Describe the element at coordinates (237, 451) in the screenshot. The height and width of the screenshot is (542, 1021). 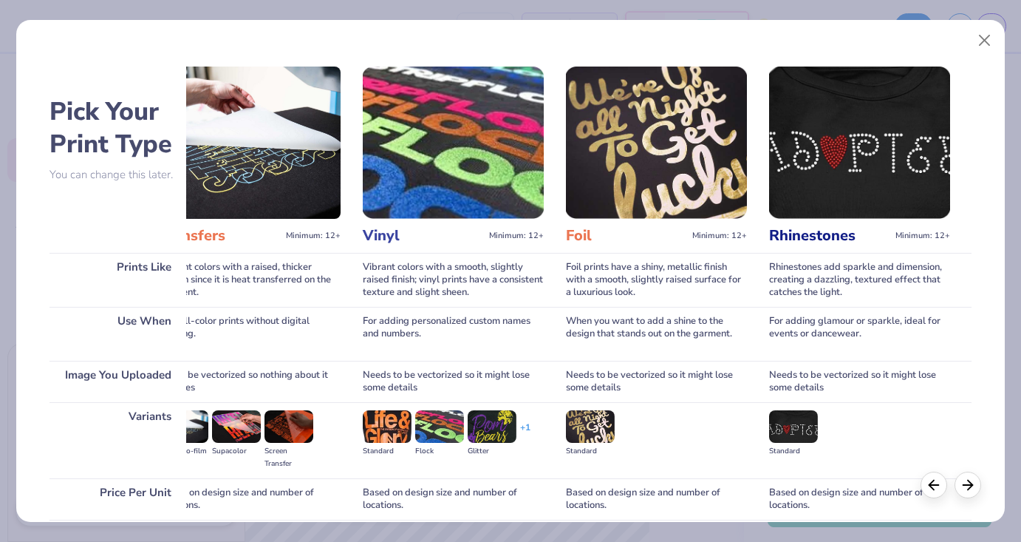
I see `div: Supacolor` at that location.